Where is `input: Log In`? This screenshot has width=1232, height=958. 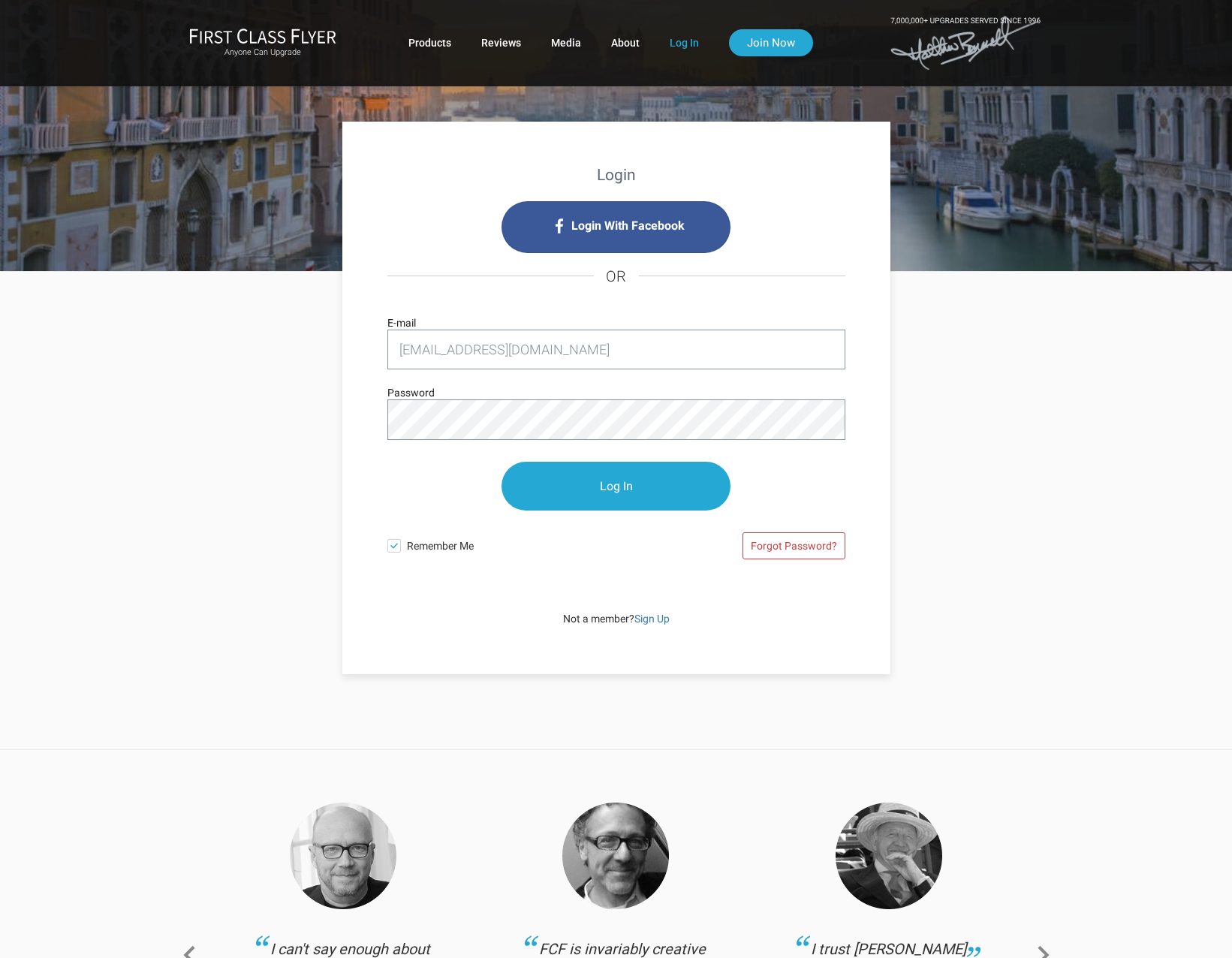
input: Log In is located at coordinates (616, 486).